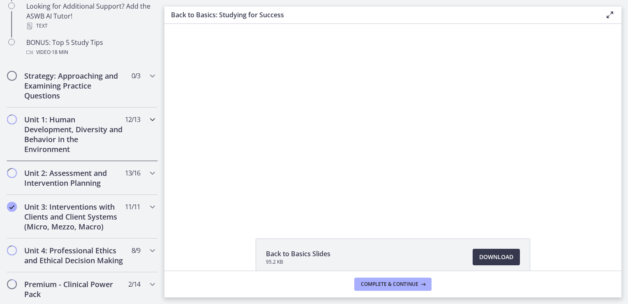 The image size is (628, 304). What do you see at coordinates (74, 216) in the screenshot?
I see `h2: Unit 3: Interventions with Clients and Client Systems (Micro, Mezzo, Macro)` at bounding box center [74, 216].